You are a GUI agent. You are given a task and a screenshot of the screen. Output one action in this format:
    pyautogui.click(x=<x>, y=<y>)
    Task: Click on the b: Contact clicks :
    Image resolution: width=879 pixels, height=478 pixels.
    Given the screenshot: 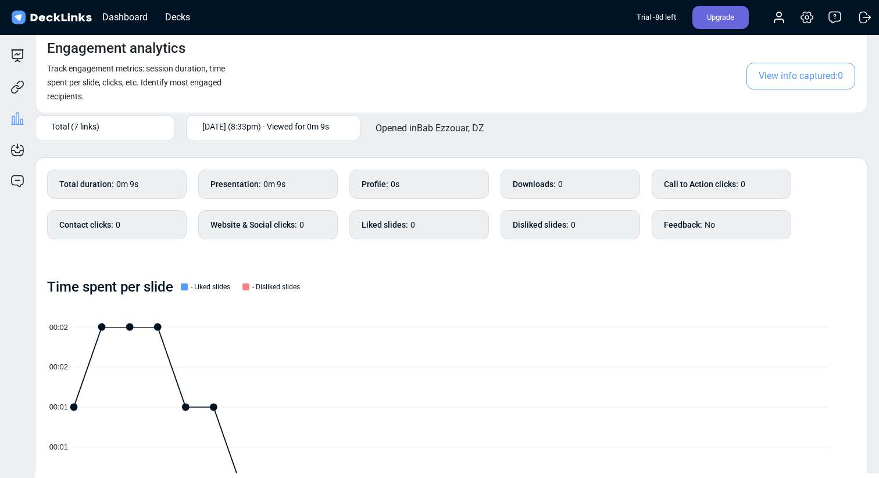 What is the action you would take?
    pyautogui.click(x=86, y=225)
    